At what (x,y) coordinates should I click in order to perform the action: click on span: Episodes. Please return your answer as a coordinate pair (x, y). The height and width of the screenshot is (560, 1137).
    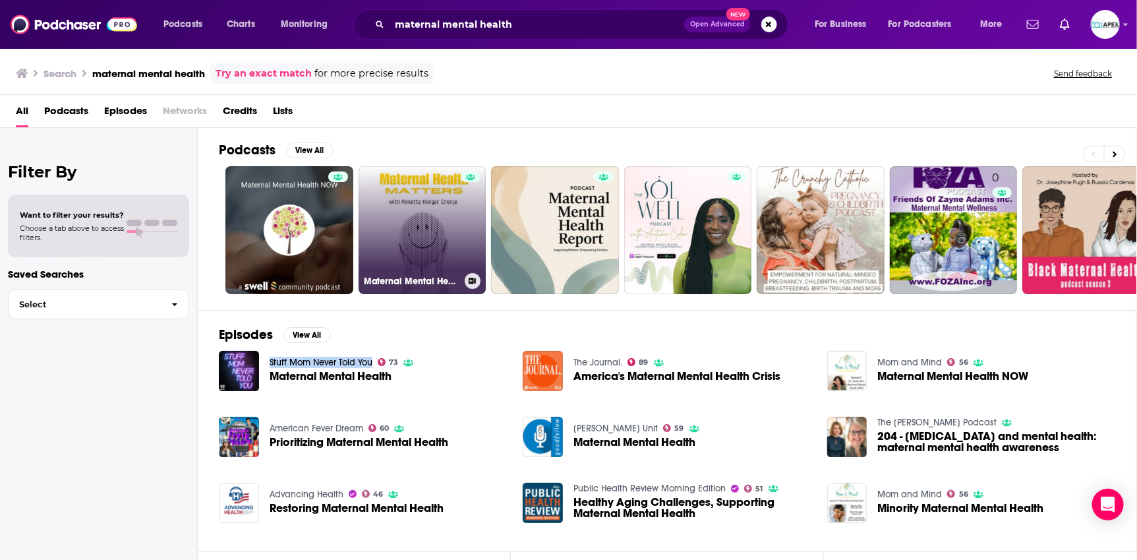
    Looking at the image, I should click on (125, 113).